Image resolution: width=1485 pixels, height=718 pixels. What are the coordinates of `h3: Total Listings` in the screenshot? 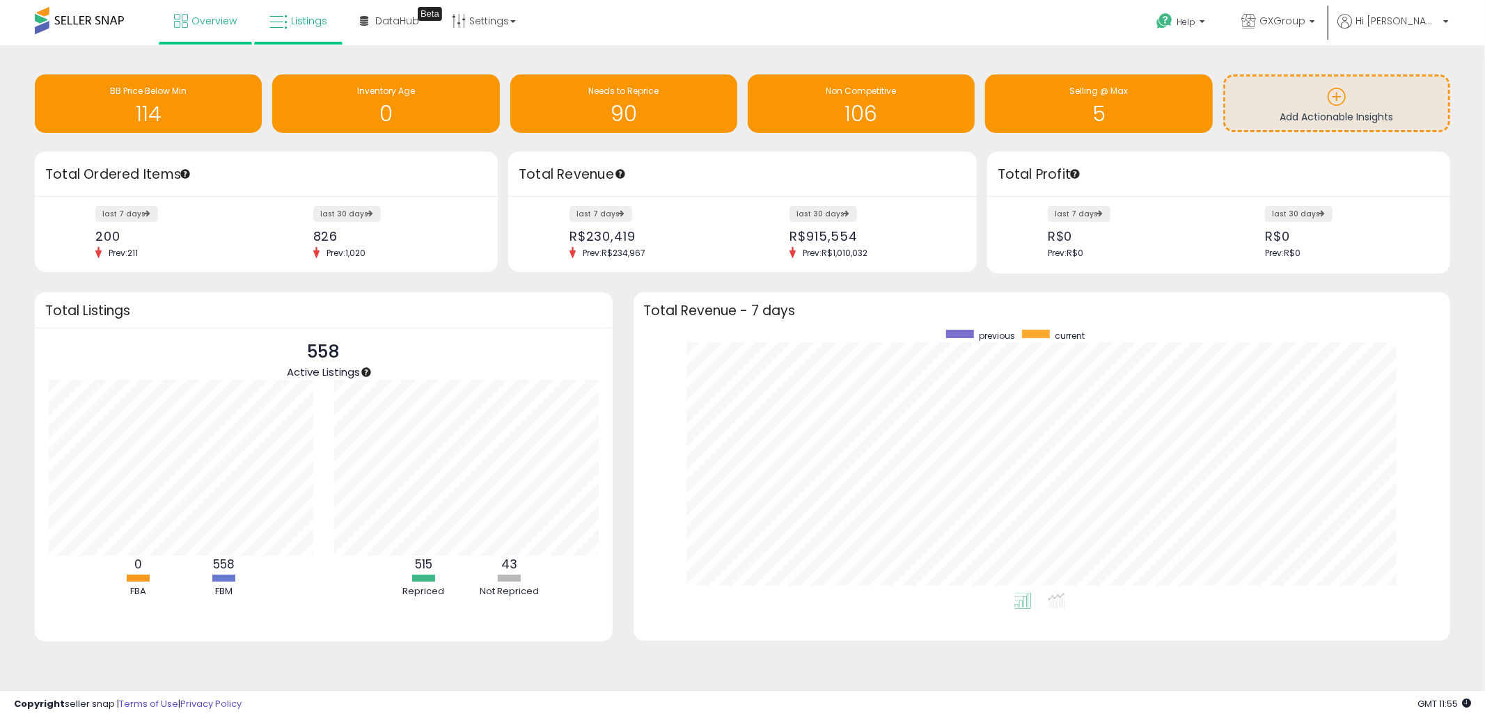 It's located at (324, 310).